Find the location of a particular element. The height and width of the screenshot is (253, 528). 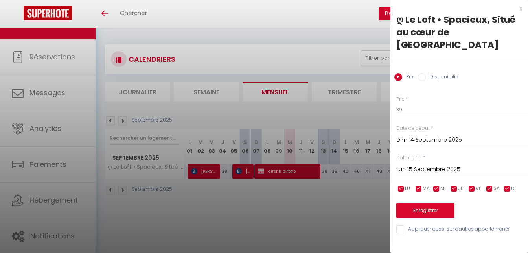

button: Ouvrir le widget de chat LiveChat is located at coordinates (18, 15).